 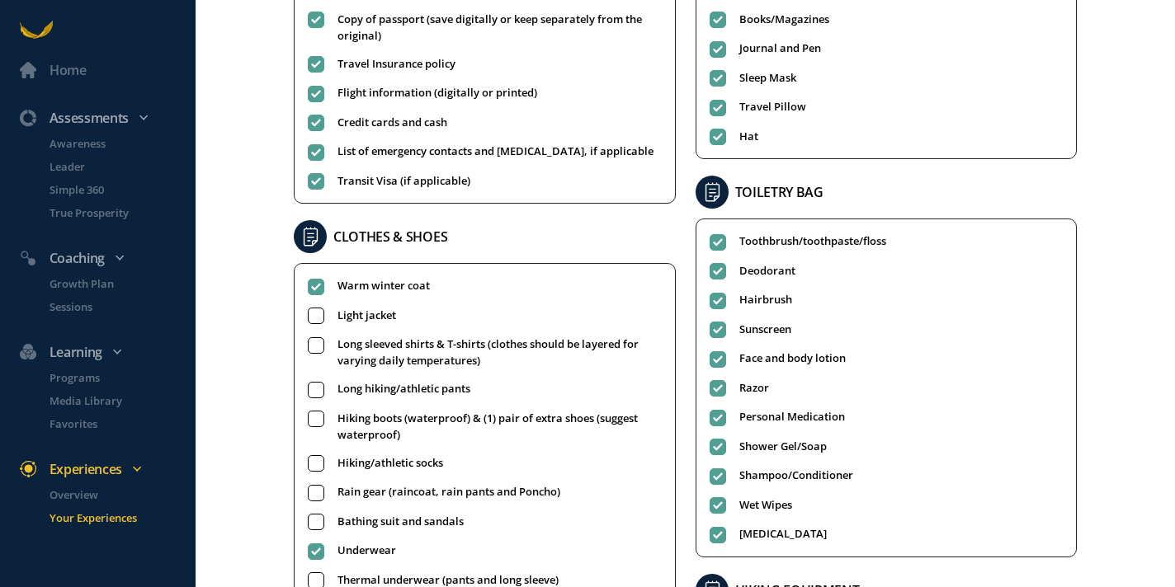 I want to click on div: Experiences, so click(x=106, y=469).